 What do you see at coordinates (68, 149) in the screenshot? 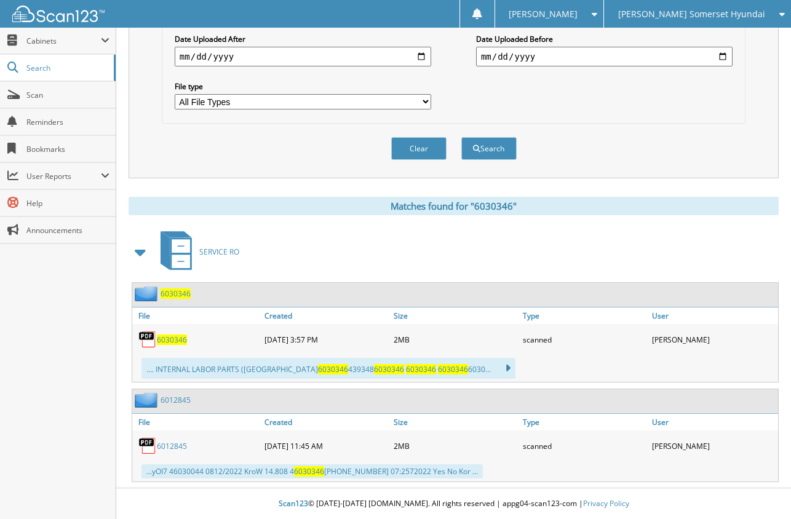
I see `span: Bookmarks` at bounding box center [68, 149].